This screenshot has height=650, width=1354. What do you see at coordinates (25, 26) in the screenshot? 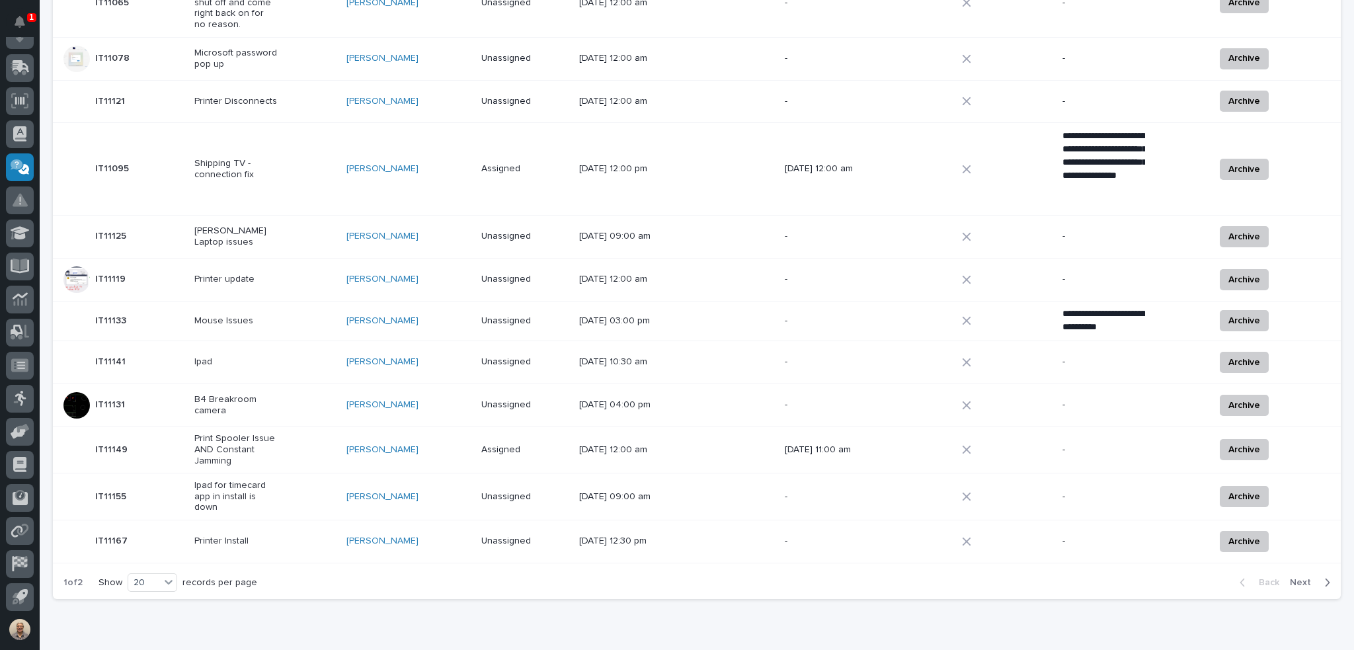
I see `div: Notifications1` at bounding box center [25, 26].